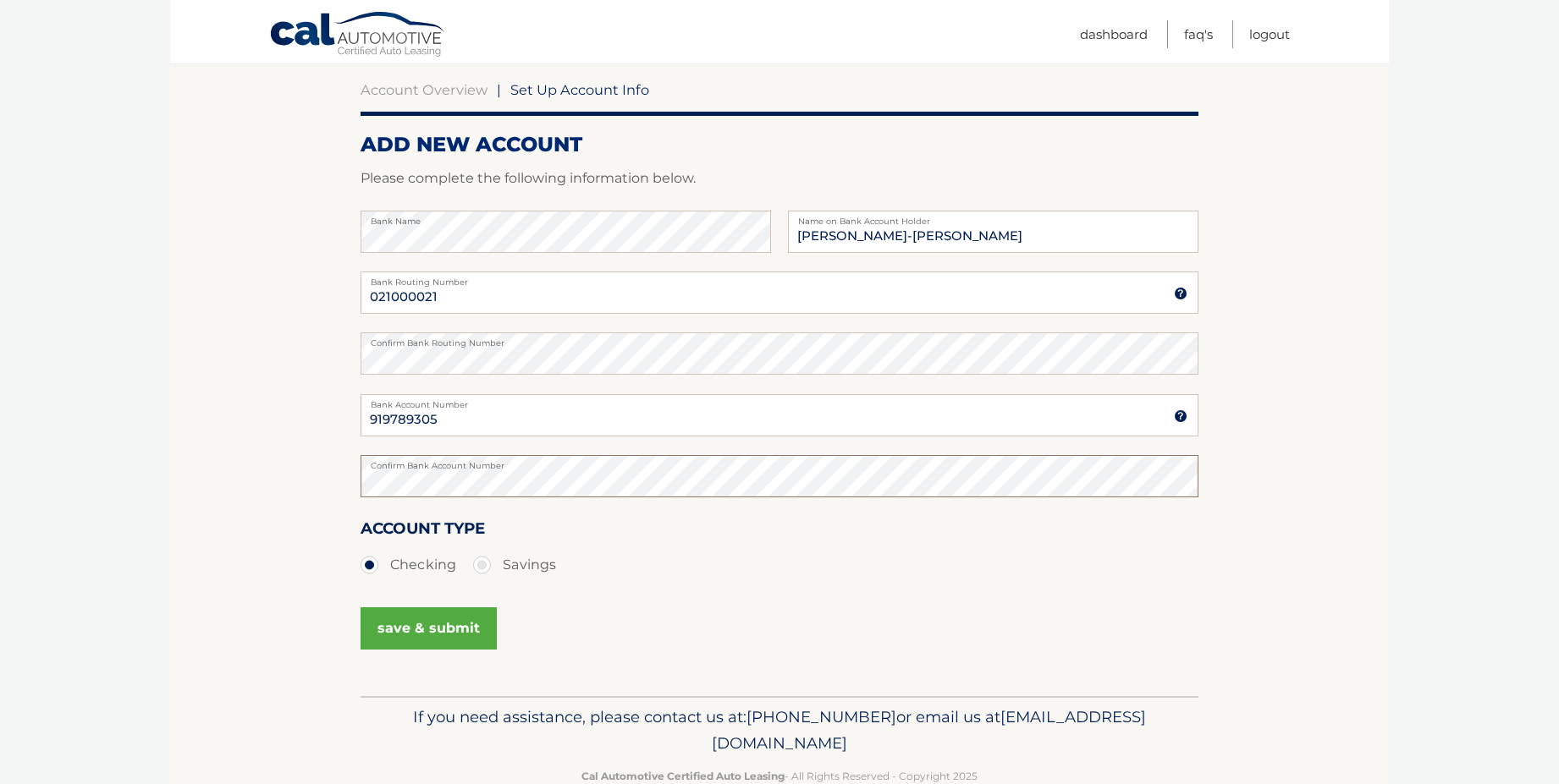 This screenshot has width=1559, height=784. Describe the element at coordinates (1198, 34) in the screenshot. I see `a: FAQ's` at that location.